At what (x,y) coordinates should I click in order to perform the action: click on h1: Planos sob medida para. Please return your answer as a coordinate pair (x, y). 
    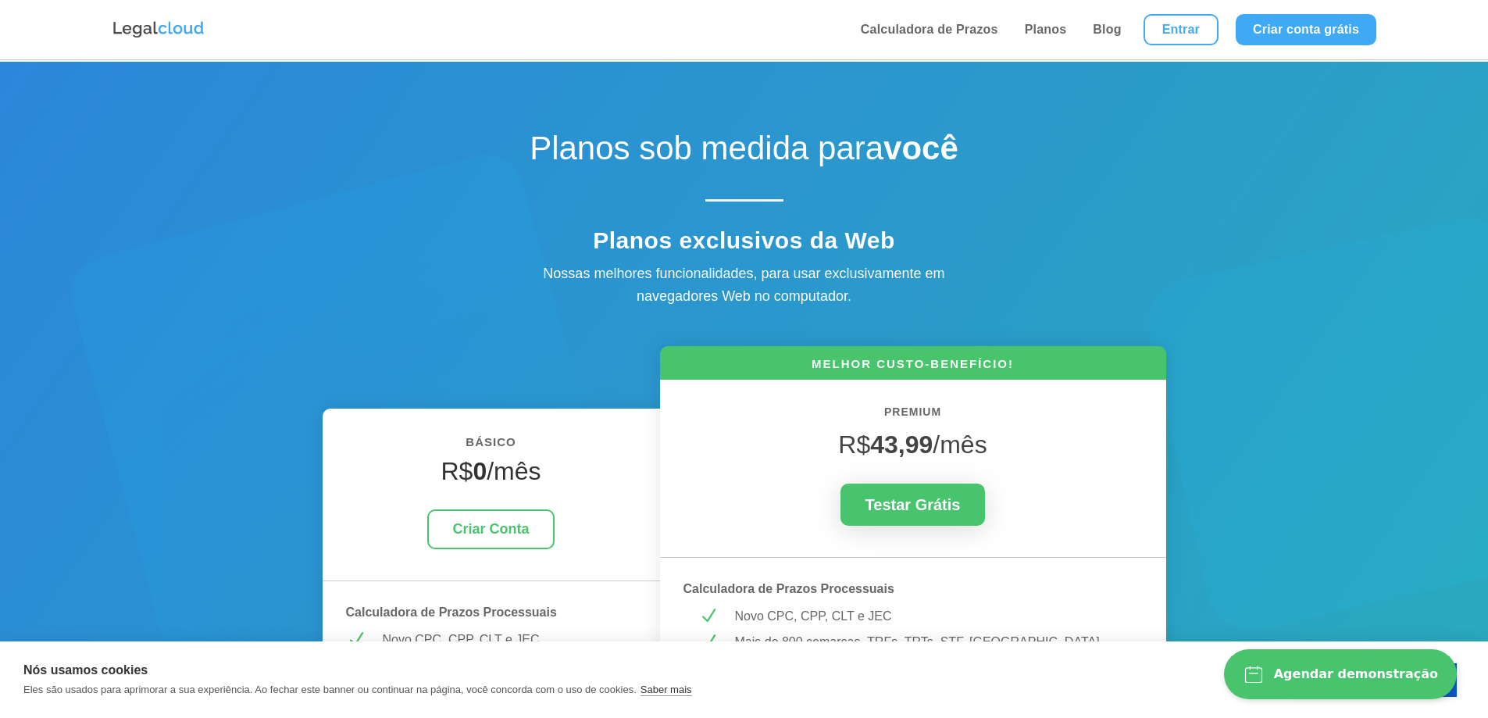
    Looking at the image, I should click on (744, 152).